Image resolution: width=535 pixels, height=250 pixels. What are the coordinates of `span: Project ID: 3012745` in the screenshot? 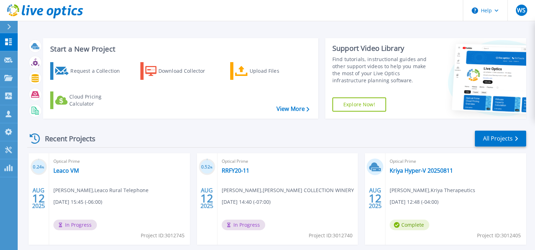 It's located at (163, 236).